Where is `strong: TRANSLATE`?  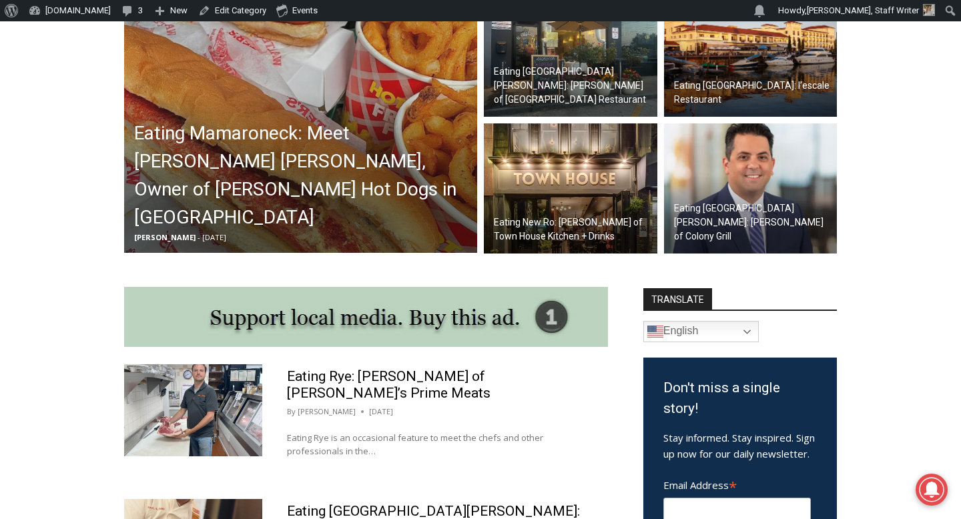 strong: TRANSLATE is located at coordinates (678, 299).